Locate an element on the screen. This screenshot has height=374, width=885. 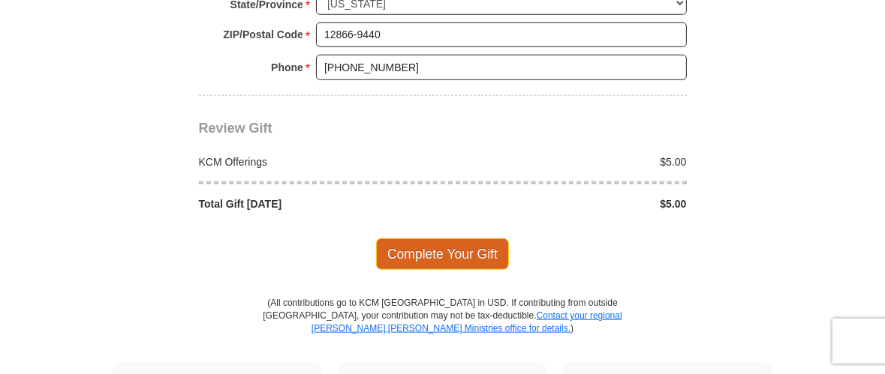
span: Complete Your Gift is located at coordinates (442, 254).